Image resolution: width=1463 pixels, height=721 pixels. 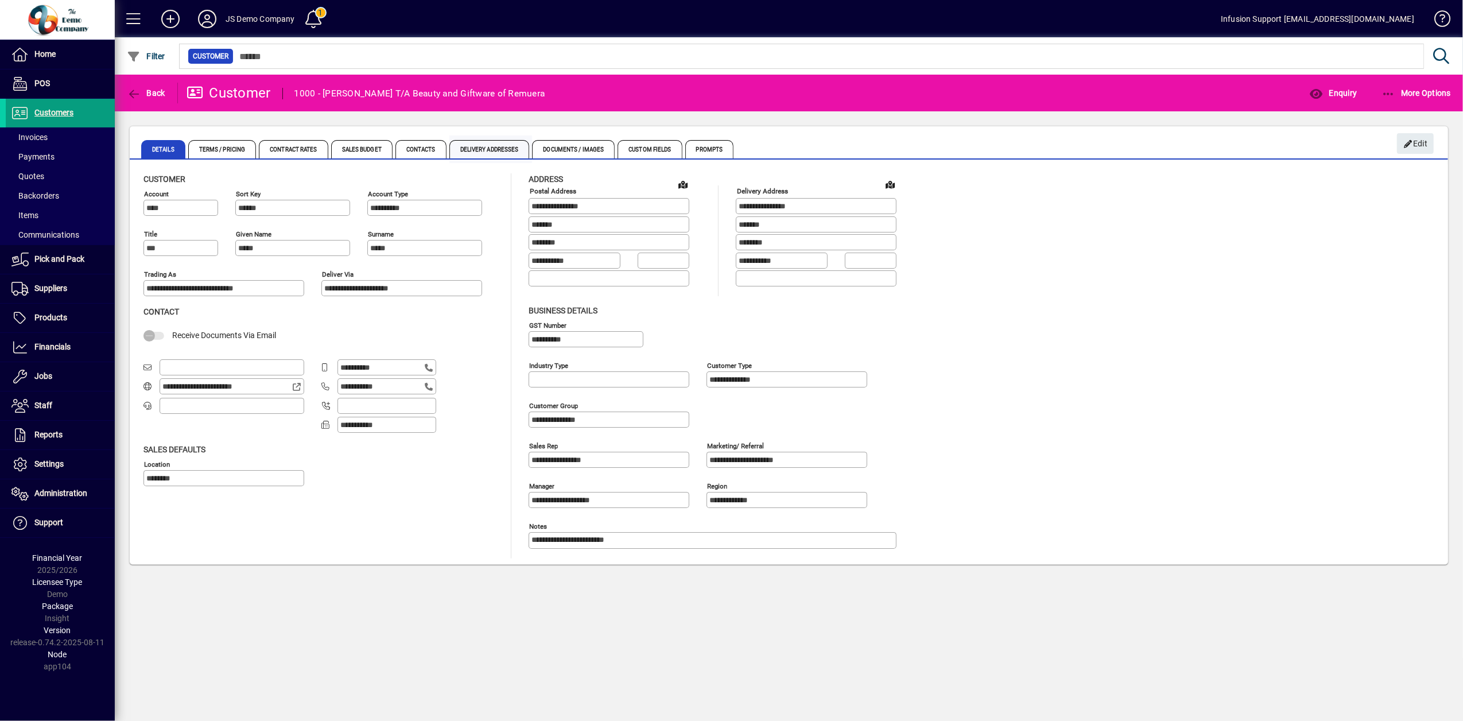 I want to click on span: Financial Year, so click(x=57, y=558).